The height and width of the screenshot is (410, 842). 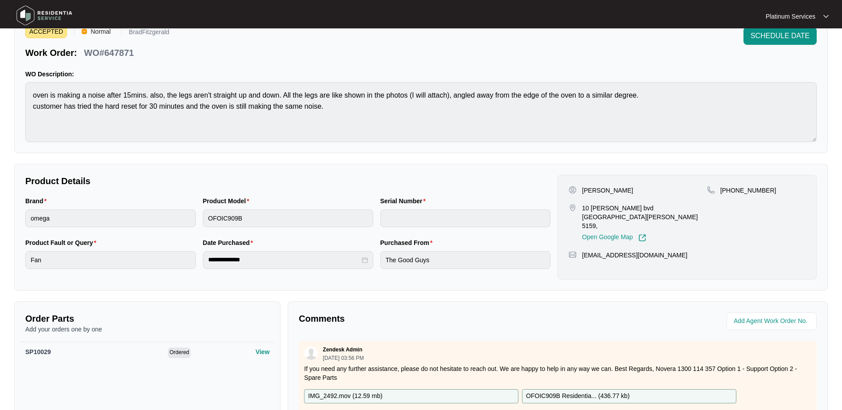 I want to click on p: View, so click(x=263, y=352).